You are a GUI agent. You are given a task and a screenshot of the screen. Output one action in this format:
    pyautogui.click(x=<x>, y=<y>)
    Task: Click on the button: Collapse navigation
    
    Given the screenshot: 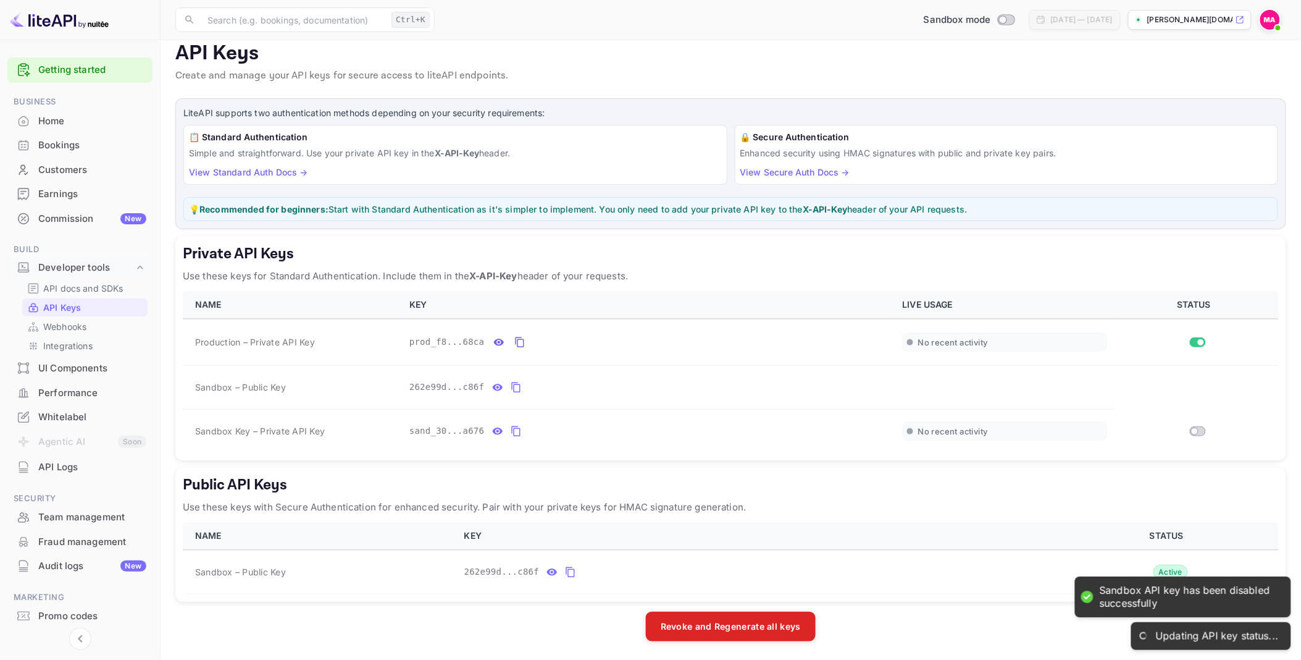 What is the action you would take?
    pyautogui.click(x=80, y=639)
    